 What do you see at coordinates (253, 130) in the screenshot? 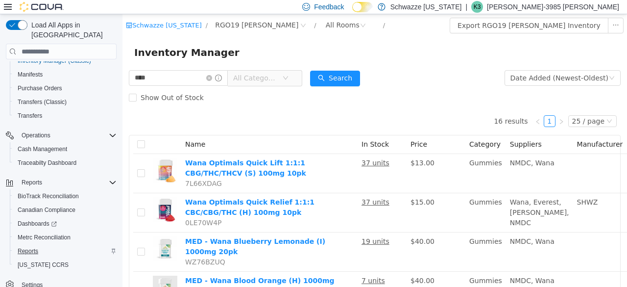
I see `span: In Stock` at bounding box center [253, 130].